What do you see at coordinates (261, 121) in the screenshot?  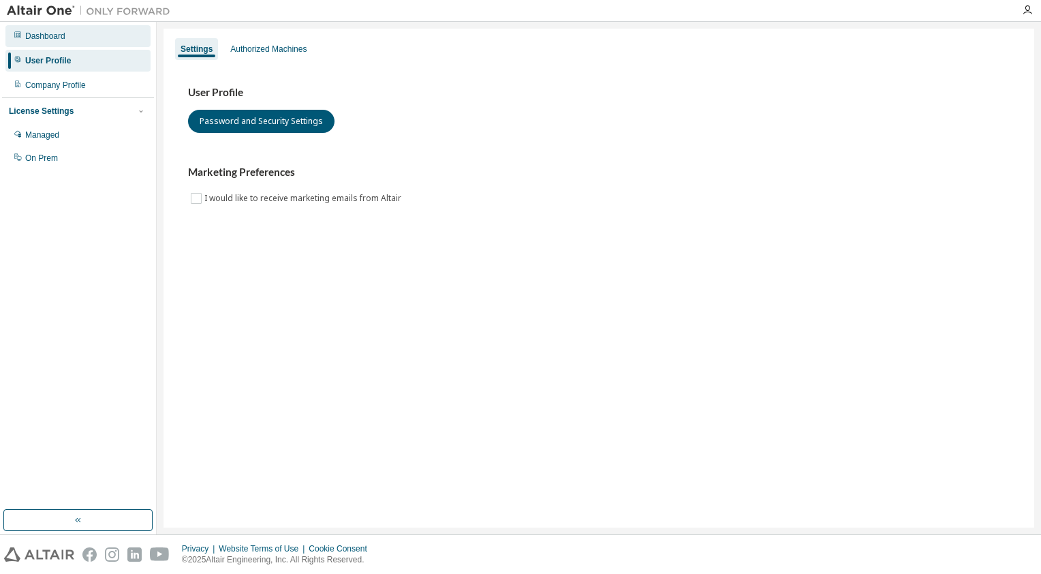 I see `button: Password and Security Settings` at bounding box center [261, 121].